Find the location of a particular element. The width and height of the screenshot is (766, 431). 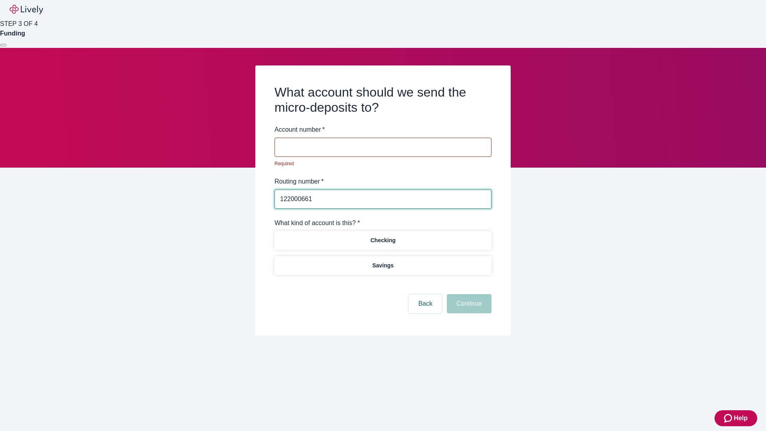

button: Zendesk support iconHelp is located at coordinates (736, 418).